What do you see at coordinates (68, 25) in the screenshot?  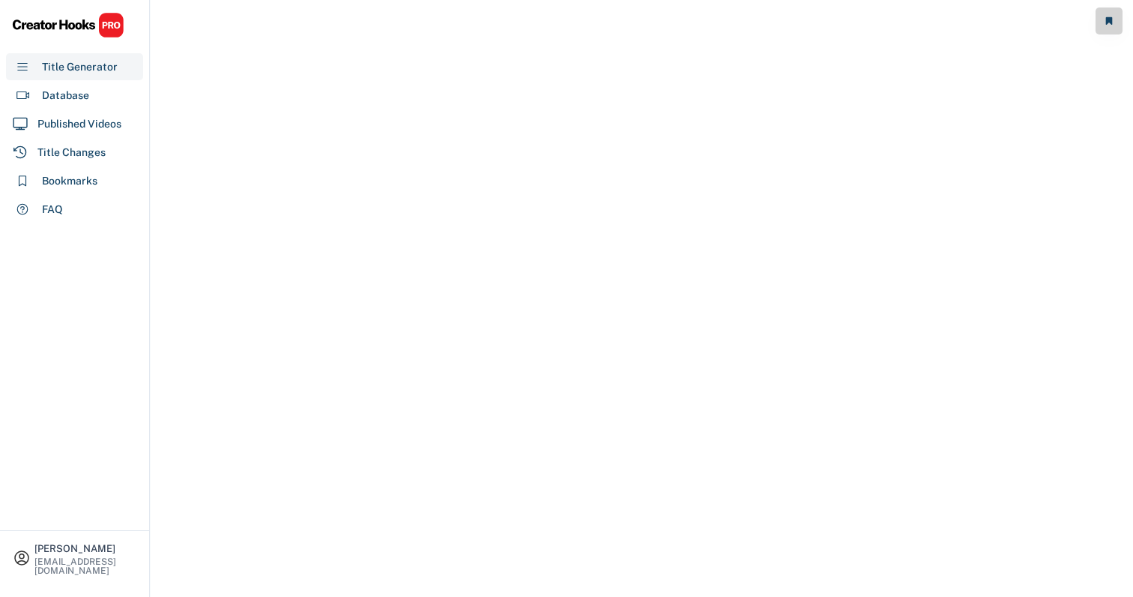 I see `img: CHPRO%20Logo.svg` at bounding box center [68, 25].